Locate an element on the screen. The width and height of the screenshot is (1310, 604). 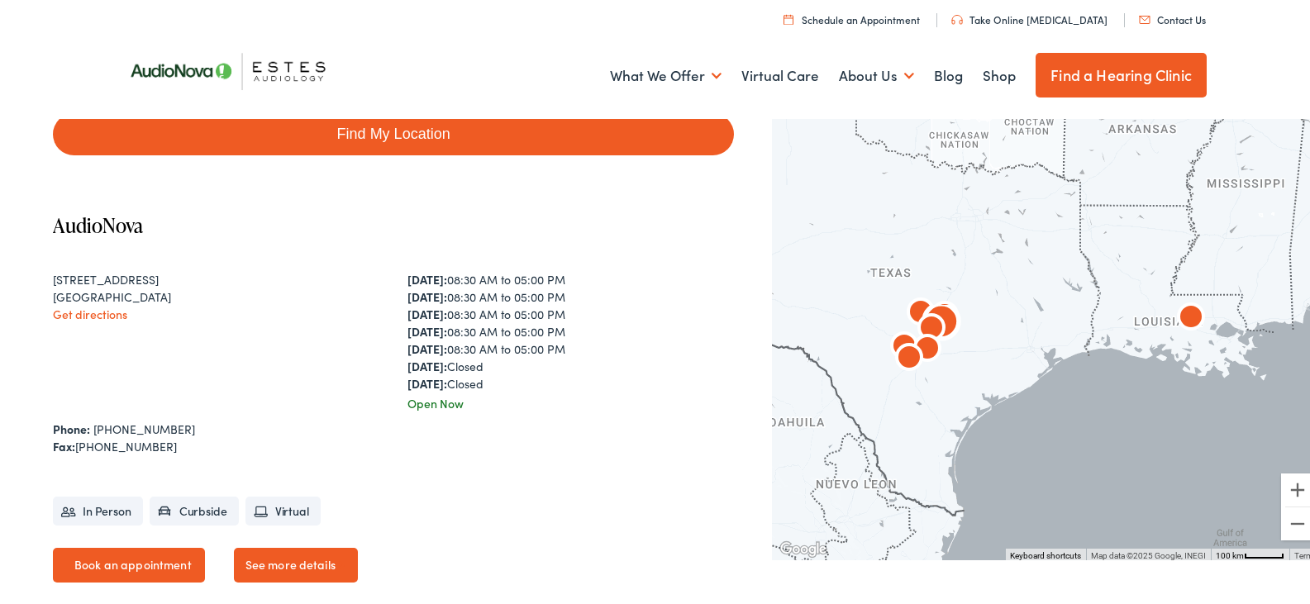
span: 100 km is located at coordinates (1230, 553).